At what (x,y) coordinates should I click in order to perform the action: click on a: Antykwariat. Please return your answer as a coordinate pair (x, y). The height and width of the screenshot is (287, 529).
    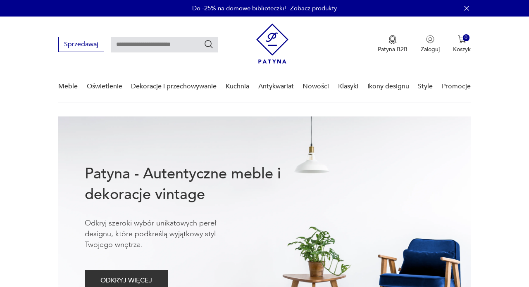
    Looking at the image, I should click on (276, 86).